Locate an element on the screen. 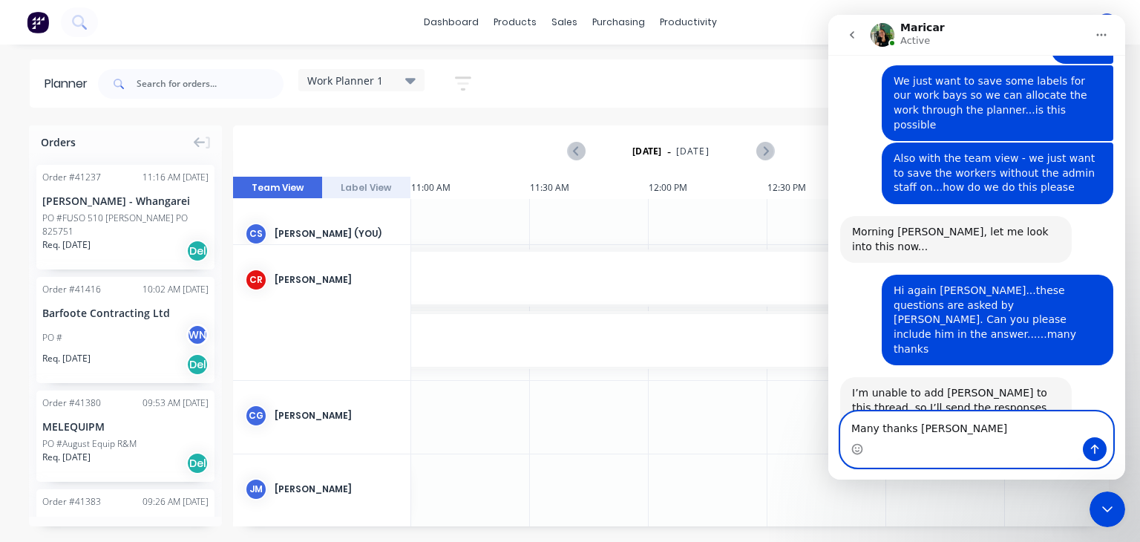  button: Previous page is located at coordinates (577, 151).